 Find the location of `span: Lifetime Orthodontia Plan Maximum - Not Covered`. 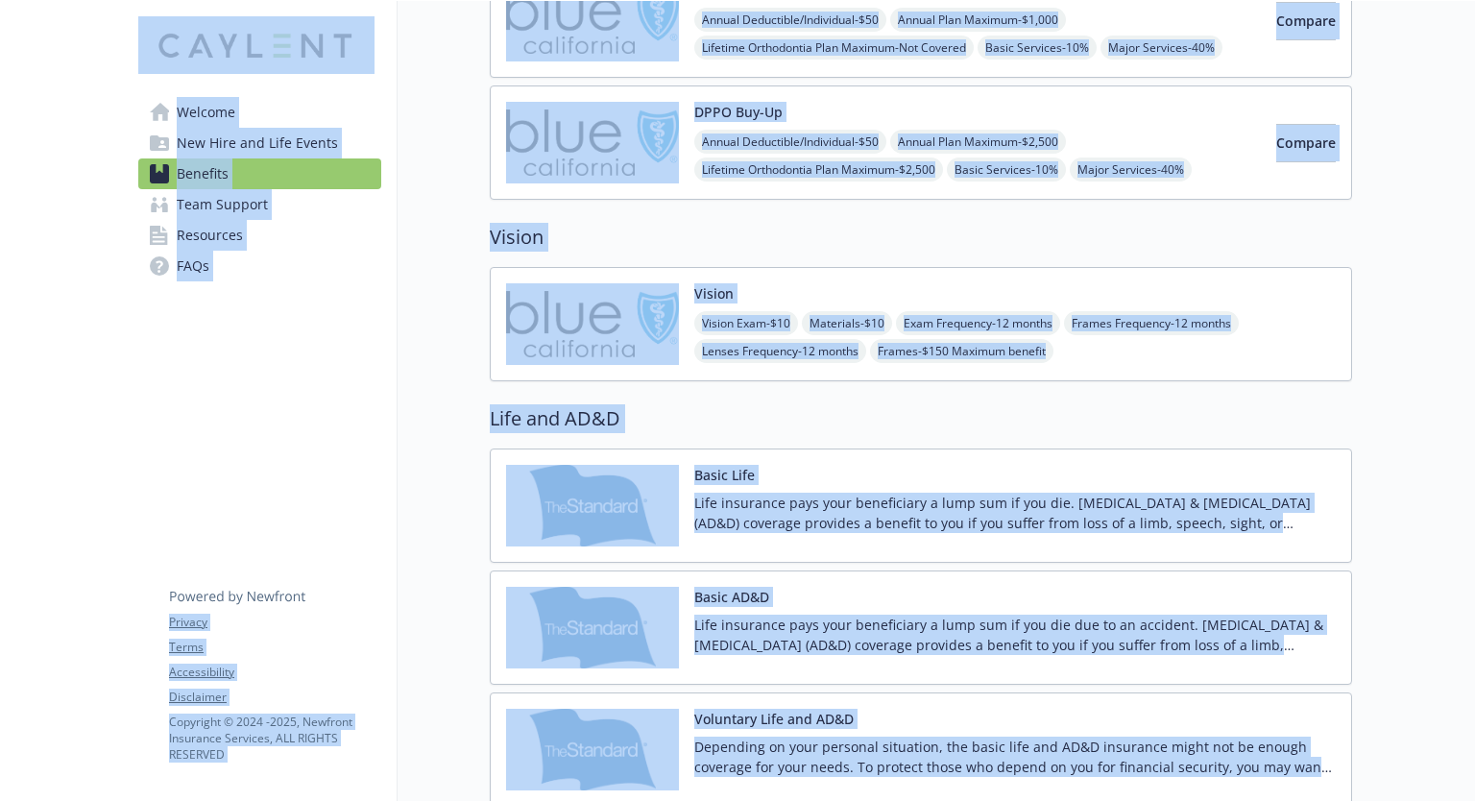

span: Lifetime Orthodontia Plan Maximum - Not Covered is located at coordinates (833, 47).